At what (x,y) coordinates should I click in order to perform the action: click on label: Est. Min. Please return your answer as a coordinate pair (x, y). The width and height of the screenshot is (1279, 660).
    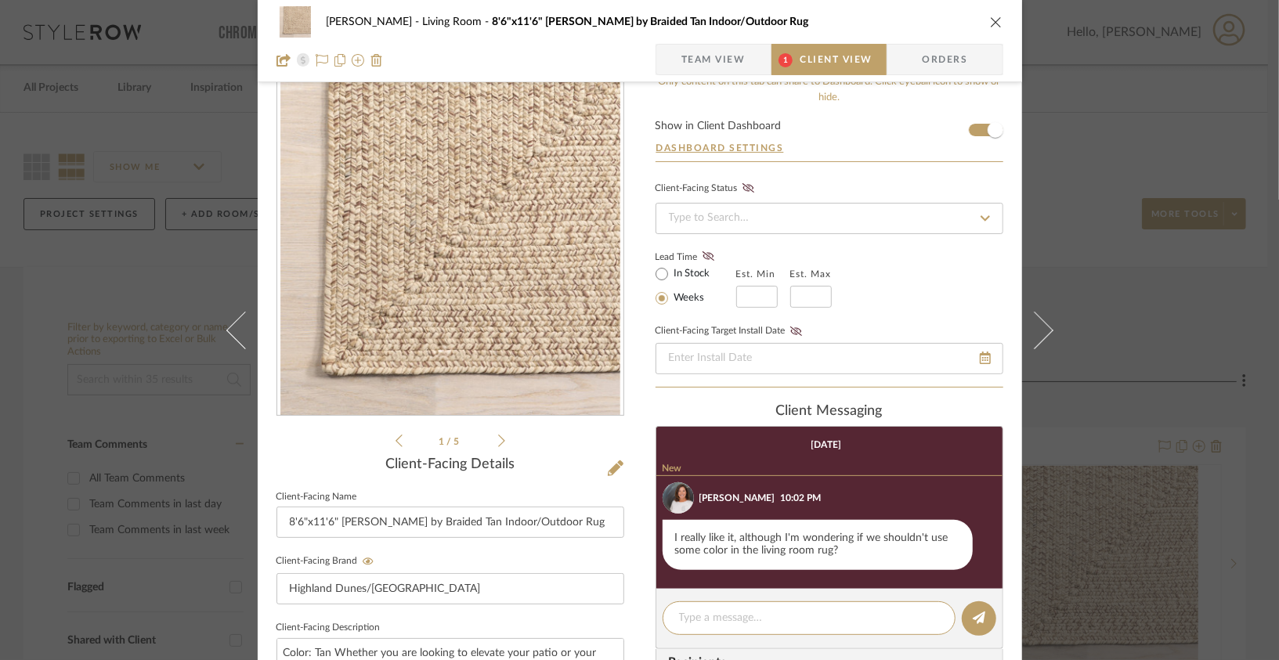
    Looking at the image, I should click on (756, 274).